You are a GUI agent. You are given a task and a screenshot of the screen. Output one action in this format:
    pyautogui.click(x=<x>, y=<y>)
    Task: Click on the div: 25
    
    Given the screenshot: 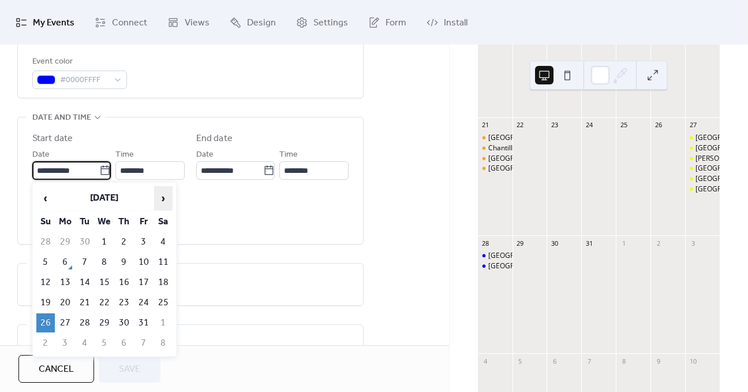 What is the action you would take?
    pyautogui.click(x=624, y=125)
    